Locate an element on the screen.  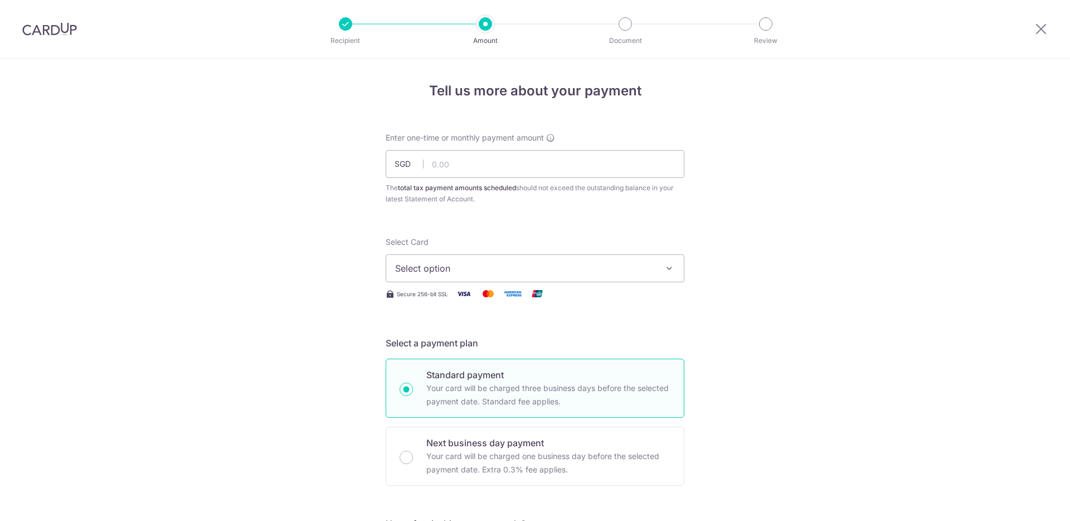
img: Mastercard is located at coordinates (488, 293).